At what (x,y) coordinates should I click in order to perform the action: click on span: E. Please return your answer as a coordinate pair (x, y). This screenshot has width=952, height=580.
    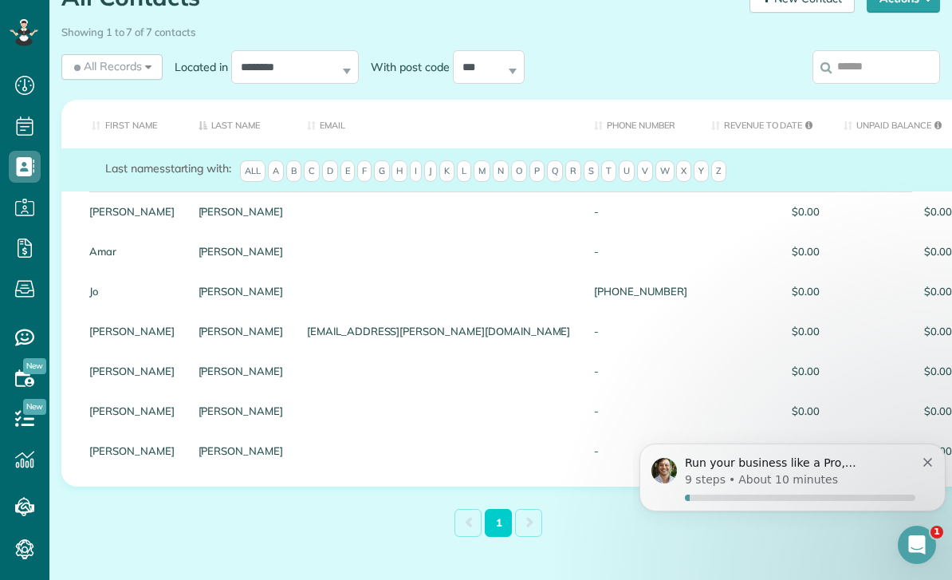
    Looking at the image, I should click on (348, 171).